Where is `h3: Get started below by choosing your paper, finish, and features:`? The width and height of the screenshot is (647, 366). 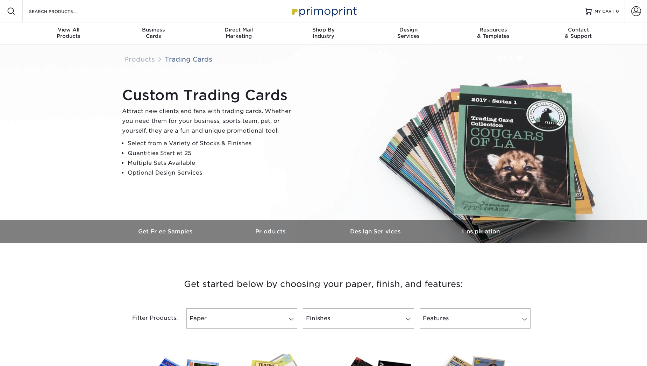 h3: Get started below by choosing your paper, finish, and features: is located at coordinates (323, 284).